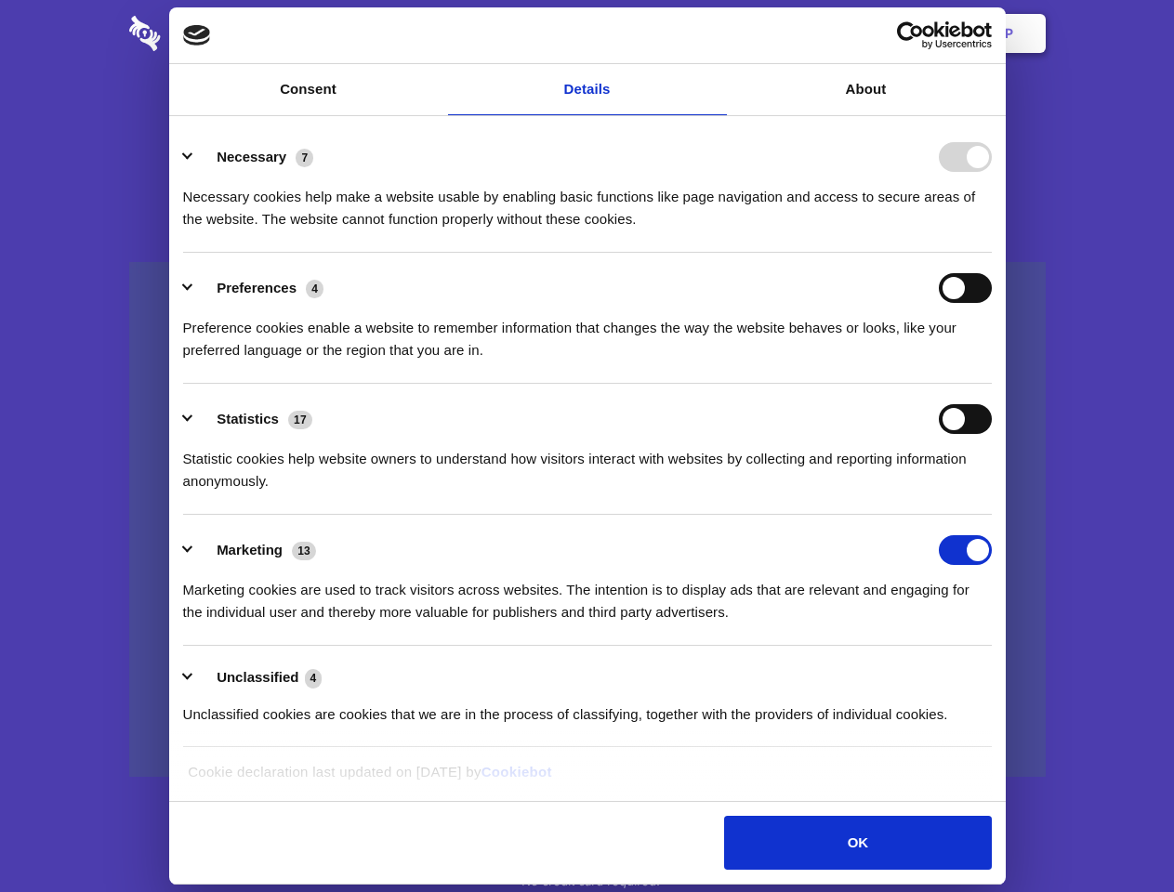 The width and height of the screenshot is (1174, 892). I want to click on label: Marketing, so click(249, 549).